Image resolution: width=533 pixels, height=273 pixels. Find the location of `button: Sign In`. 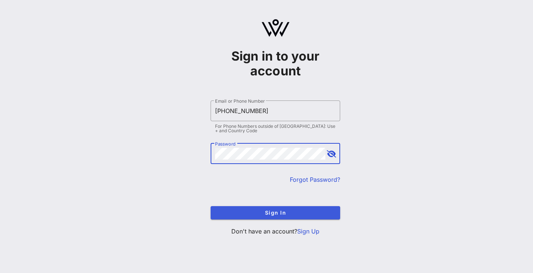

button: Sign In is located at coordinates (275, 213).